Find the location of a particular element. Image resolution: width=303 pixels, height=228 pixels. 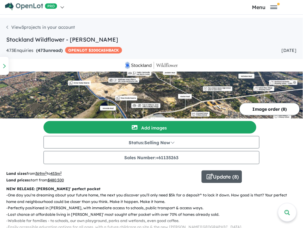

button: Image order (8) is located at coordinates (270, 109).